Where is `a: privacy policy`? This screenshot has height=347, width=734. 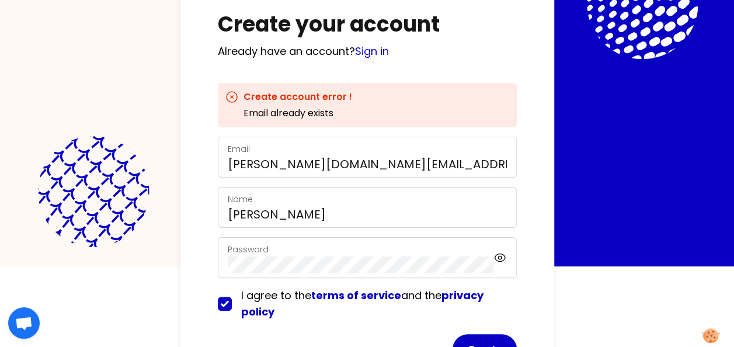 a: privacy policy is located at coordinates (362, 303).